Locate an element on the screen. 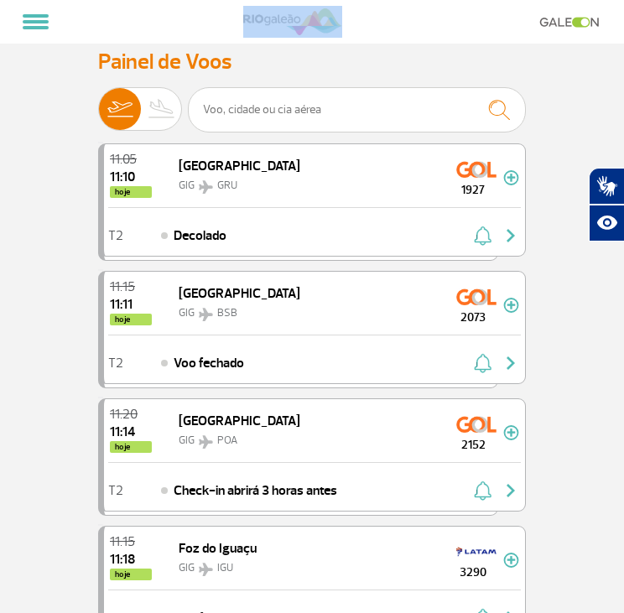 This screenshot has height=613, width=624. span: 2025-10-01 11:14:33 is located at coordinates (131, 432).